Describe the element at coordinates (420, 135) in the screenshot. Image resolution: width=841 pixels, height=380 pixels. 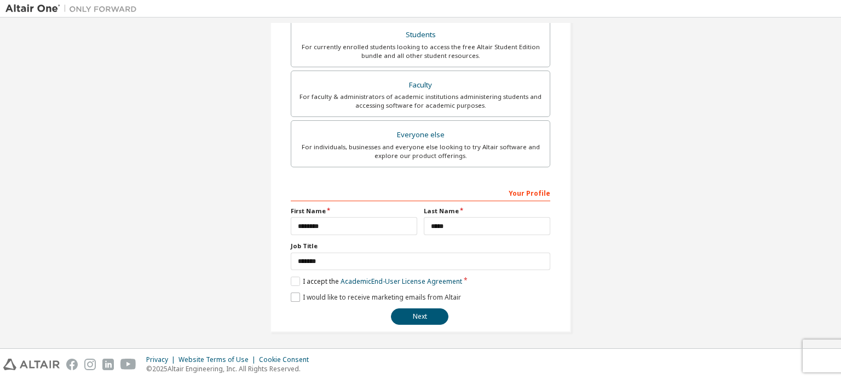
I see `div: Everyone else` at that location.